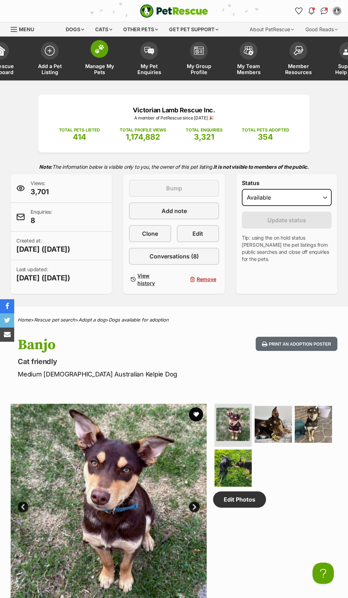  I want to click on a: PetRescue, so click(174, 11).